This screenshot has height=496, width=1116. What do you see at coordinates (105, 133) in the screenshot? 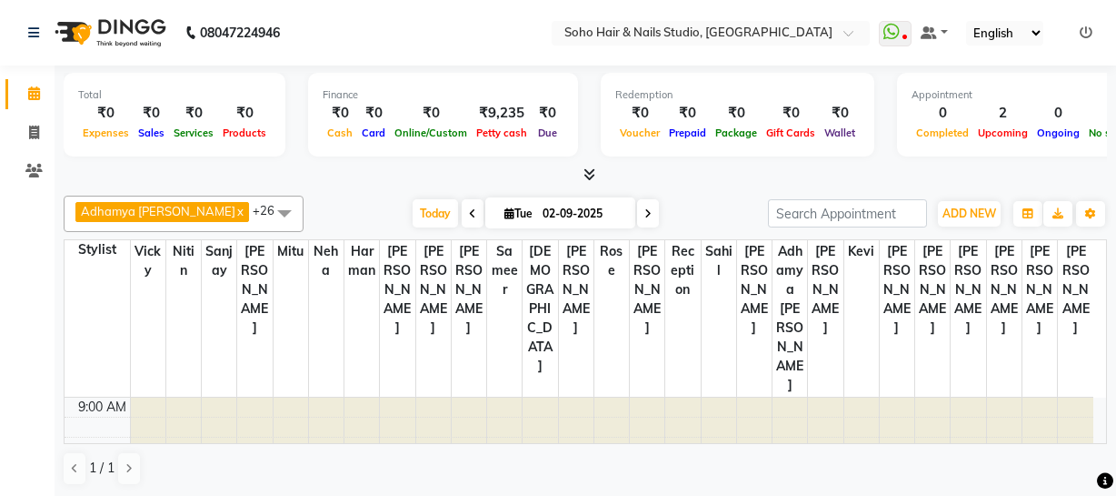
I see `span: Expenses` at bounding box center [105, 133].